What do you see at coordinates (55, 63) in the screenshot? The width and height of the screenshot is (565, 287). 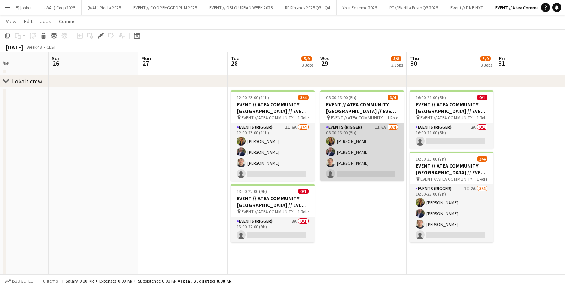 I see `span: 26` at bounding box center [55, 63].